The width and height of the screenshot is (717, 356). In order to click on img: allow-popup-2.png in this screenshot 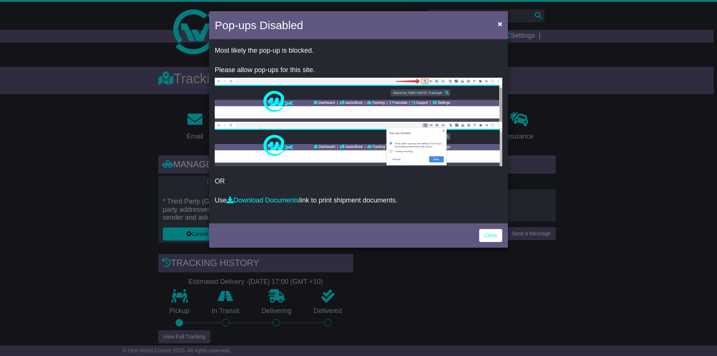, I will do `click(358, 144)`.